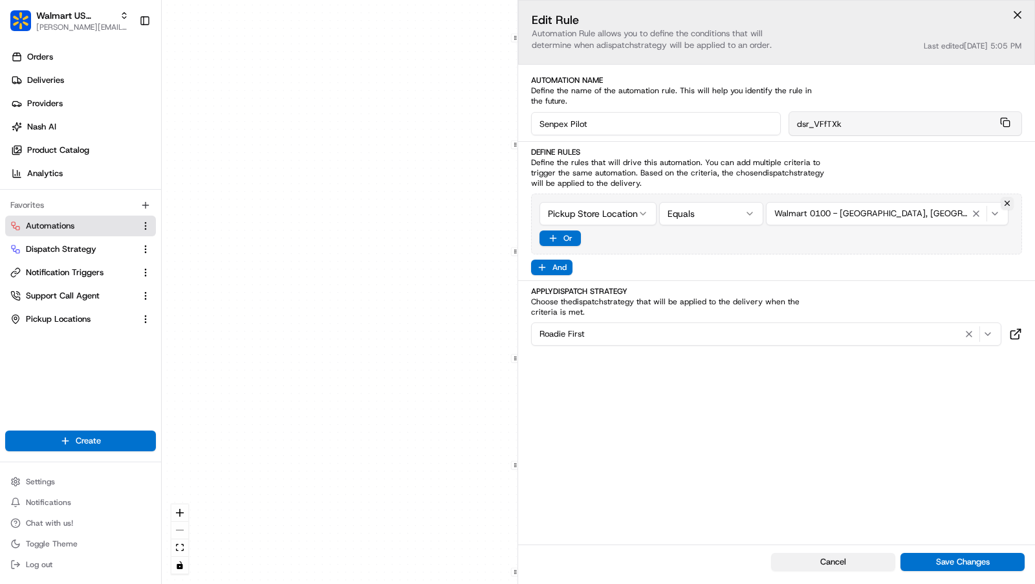 The height and width of the screenshot is (584, 1035). What do you see at coordinates (963, 562) in the screenshot?
I see `button: Save Changes` at bounding box center [963, 562].